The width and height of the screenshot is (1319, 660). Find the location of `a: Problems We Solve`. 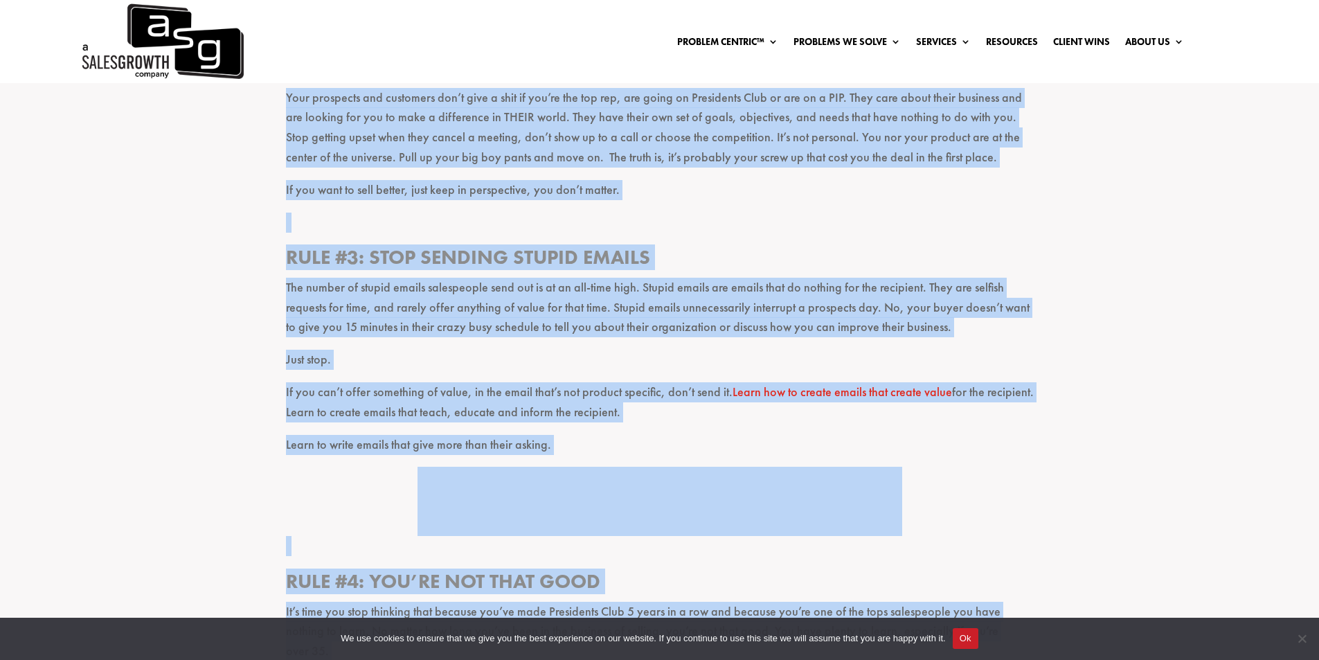

a: Problems We Solve is located at coordinates (847, 44).